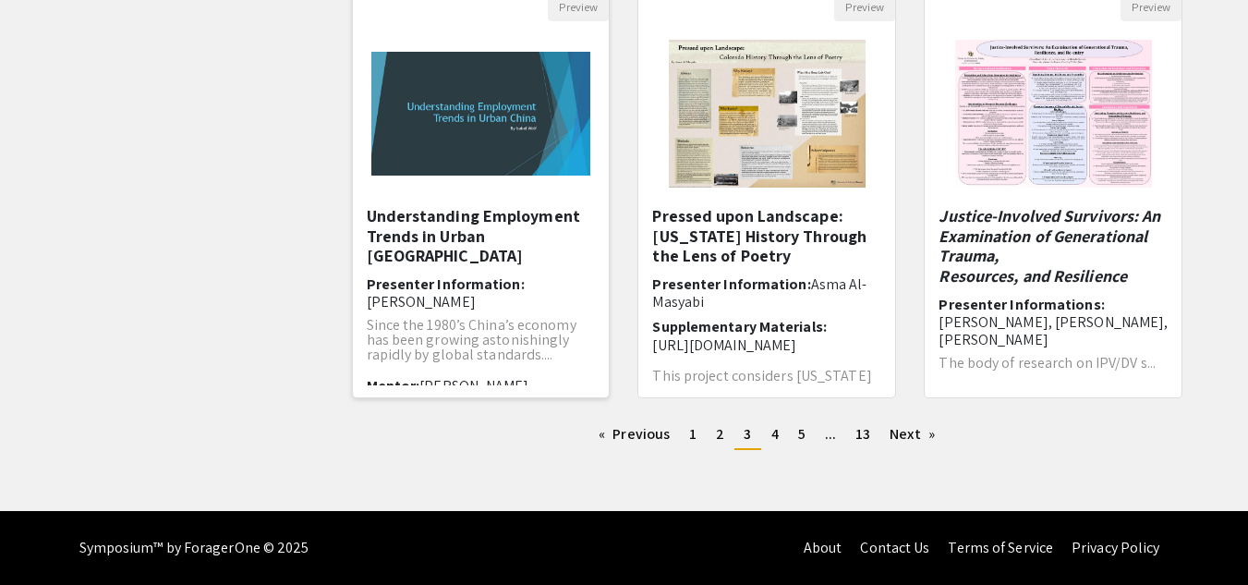 The width and height of the screenshot is (1248, 585). Describe the element at coordinates (766, 114) in the screenshot. I see `img: <p>Pressed upon Landscape: Colorado History Through the Lens of Poetry</p>` at that location.